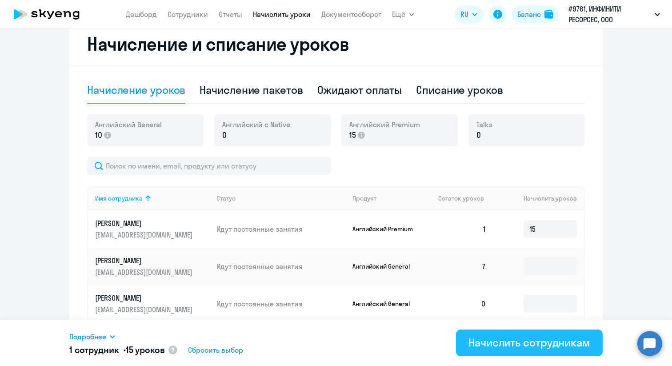 Image resolution: width=672 pixels, height=366 pixels. I want to click on input: Поиск по имени, email, продукту или статусу, so click(209, 166).